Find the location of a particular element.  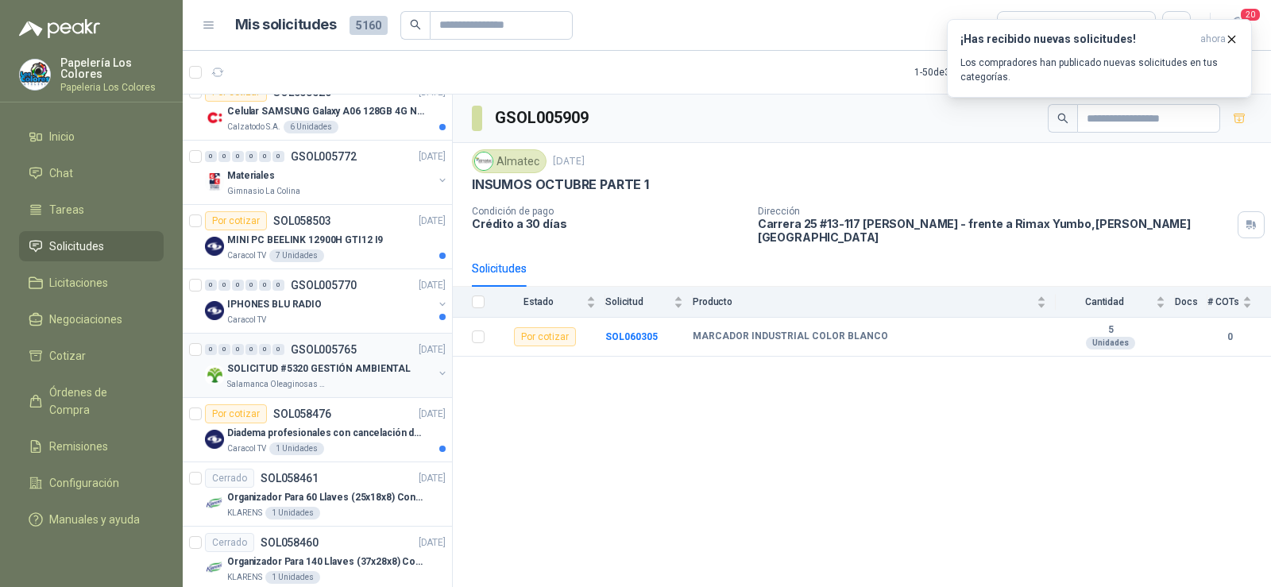

div: Solicitudes is located at coordinates (499, 269).